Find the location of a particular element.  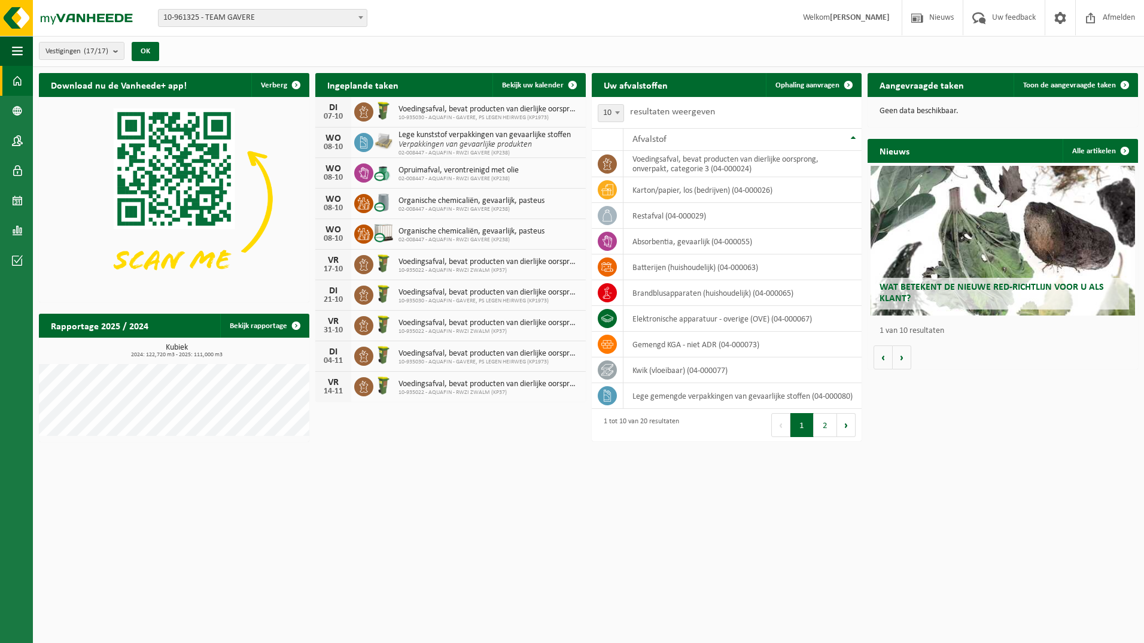

td: restafval (04-000029) is located at coordinates (743, 215).